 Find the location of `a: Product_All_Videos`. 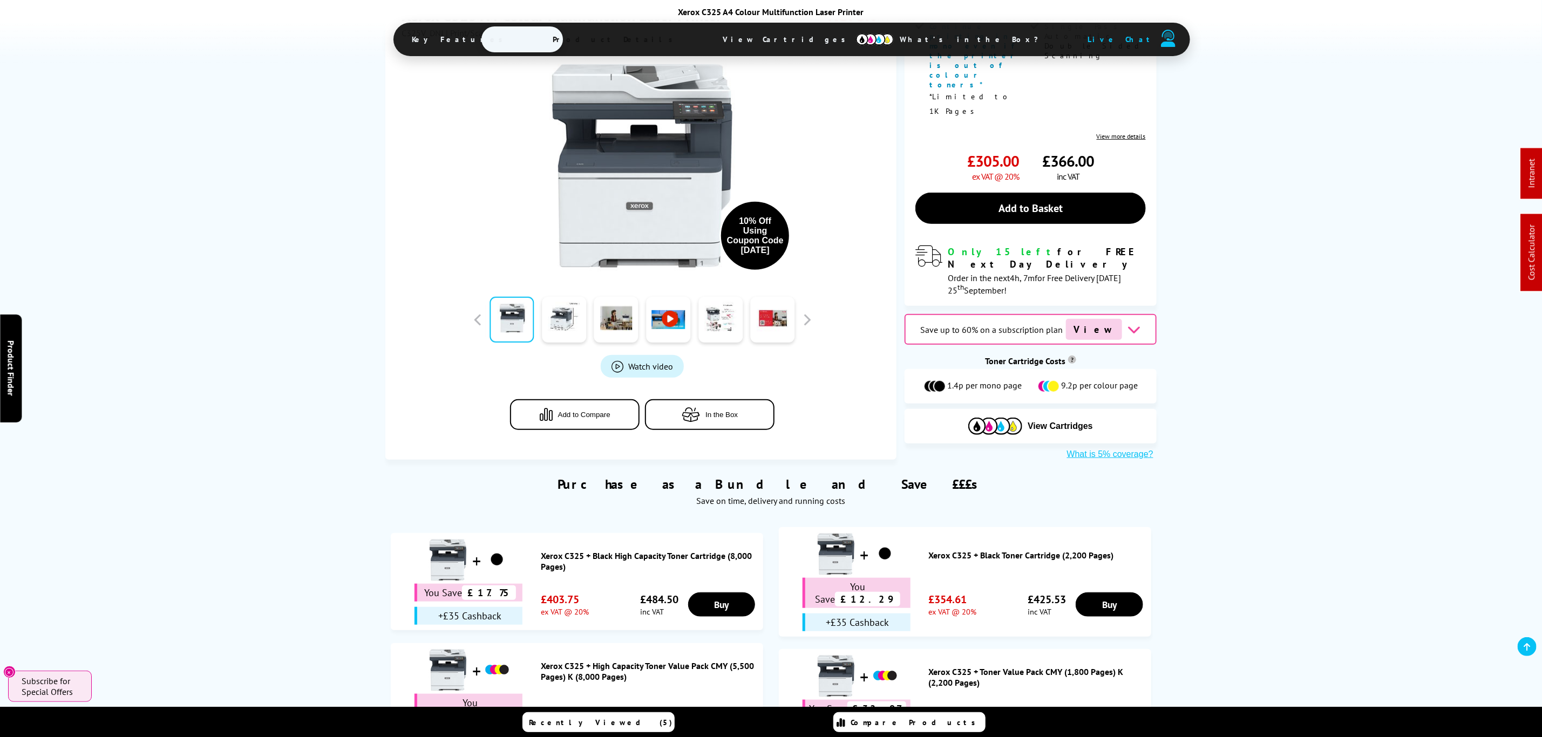

a: Product_All_Videos is located at coordinates (642, 366).